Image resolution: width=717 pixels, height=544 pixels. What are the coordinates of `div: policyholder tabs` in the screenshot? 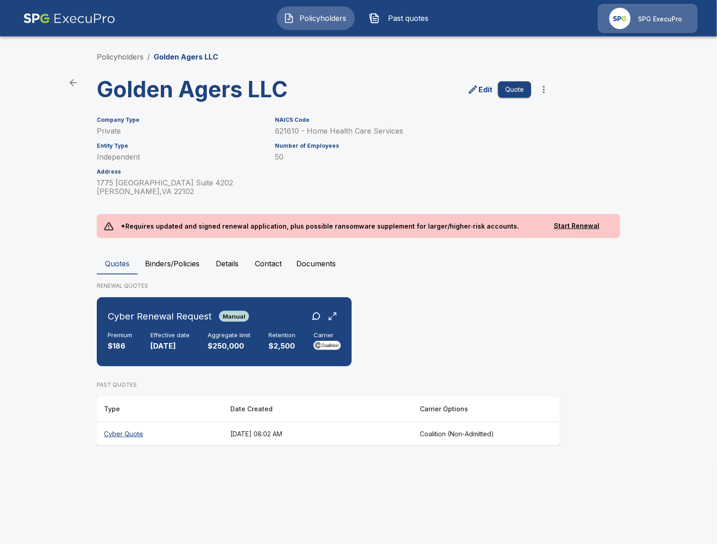 It's located at (358, 264).